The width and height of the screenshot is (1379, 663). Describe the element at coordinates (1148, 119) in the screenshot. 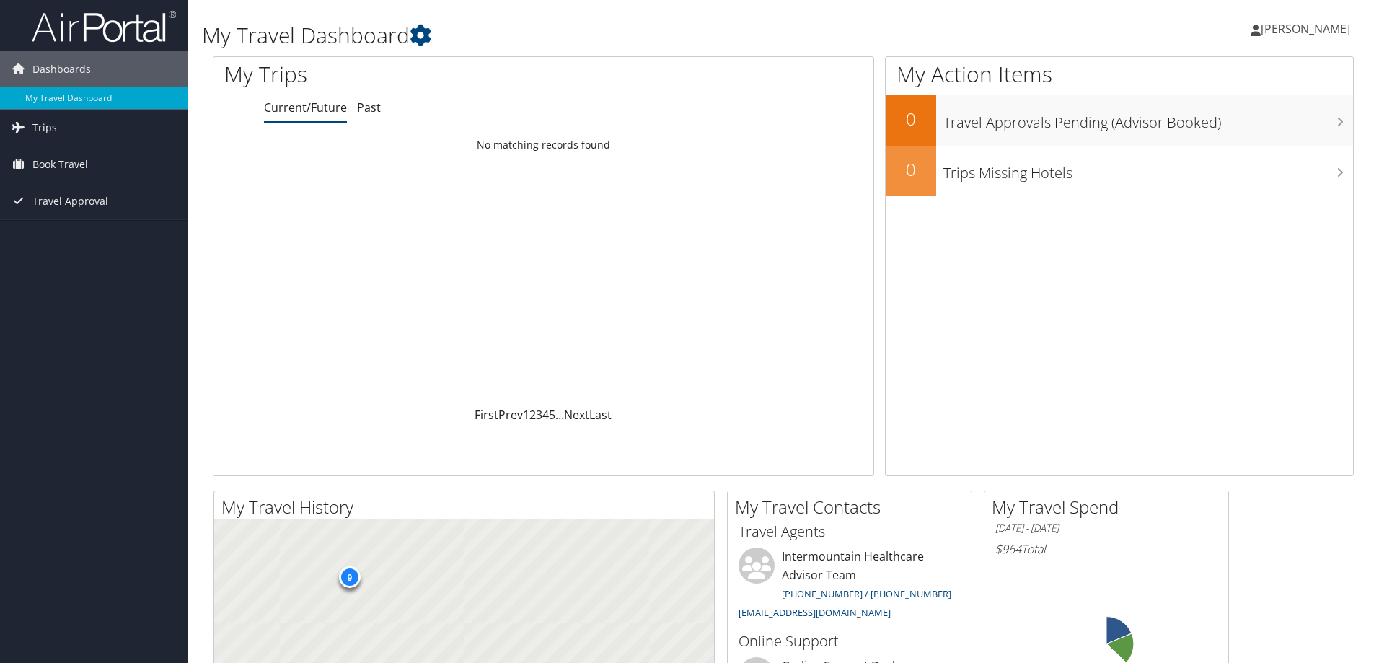

I see `h3: Travel Approvals Pending (Advisor Booked)` at that location.